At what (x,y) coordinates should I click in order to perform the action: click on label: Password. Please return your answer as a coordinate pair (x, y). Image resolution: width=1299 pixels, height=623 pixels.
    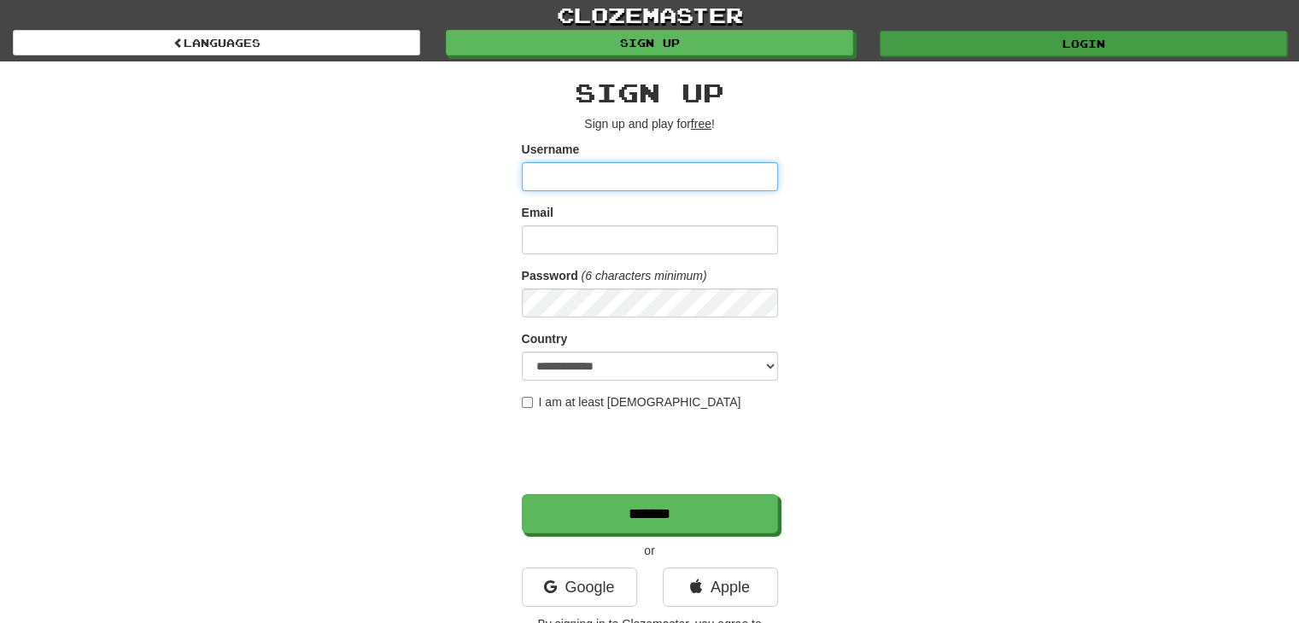
    Looking at the image, I should click on (550, 276).